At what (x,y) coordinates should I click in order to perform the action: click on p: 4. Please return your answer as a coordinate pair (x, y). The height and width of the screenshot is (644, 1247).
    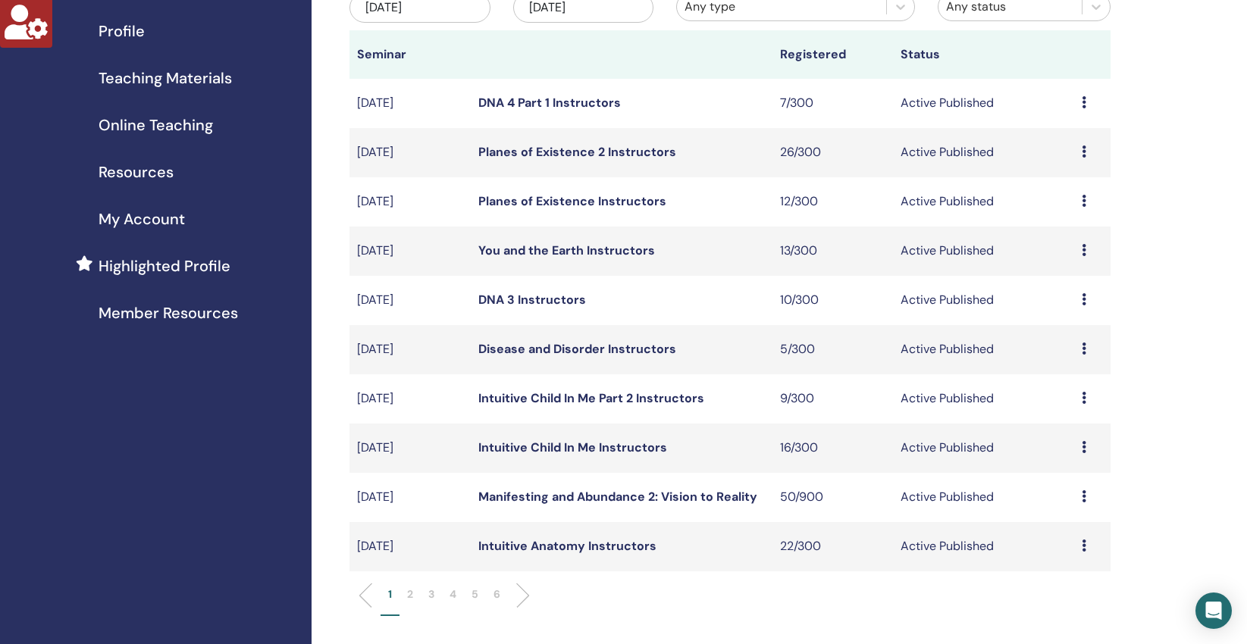
    Looking at the image, I should click on (453, 594).